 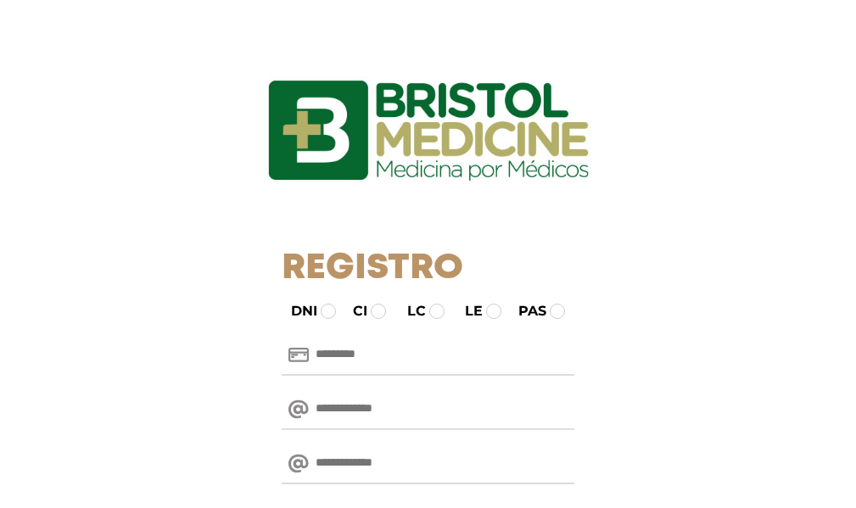 What do you see at coordinates (409, 311) in the screenshot?
I see `label: LC` at bounding box center [409, 311].